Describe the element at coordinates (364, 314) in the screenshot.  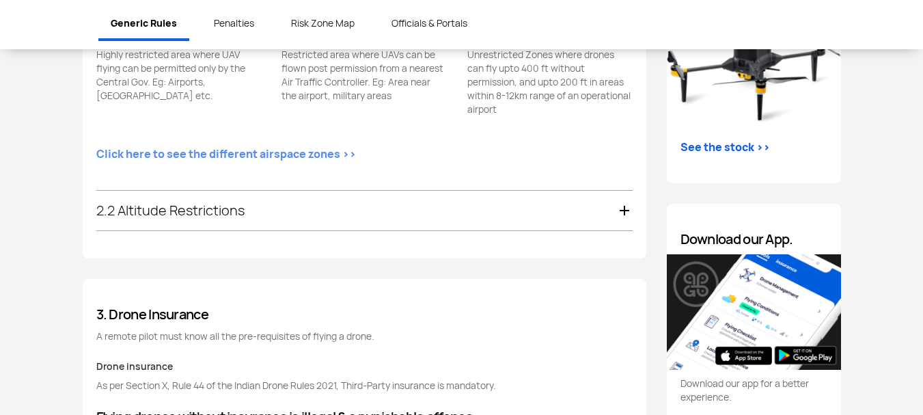
I see `h4: 3. Drone Insurance` at that location.